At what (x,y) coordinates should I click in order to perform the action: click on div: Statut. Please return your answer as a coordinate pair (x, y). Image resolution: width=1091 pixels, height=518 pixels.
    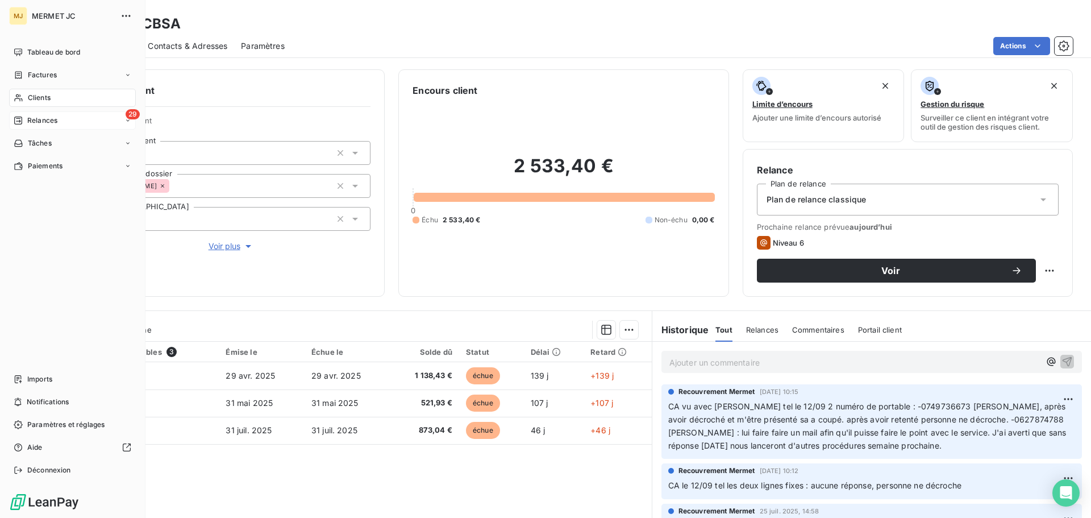
    Looking at the image, I should click on (492, 352).